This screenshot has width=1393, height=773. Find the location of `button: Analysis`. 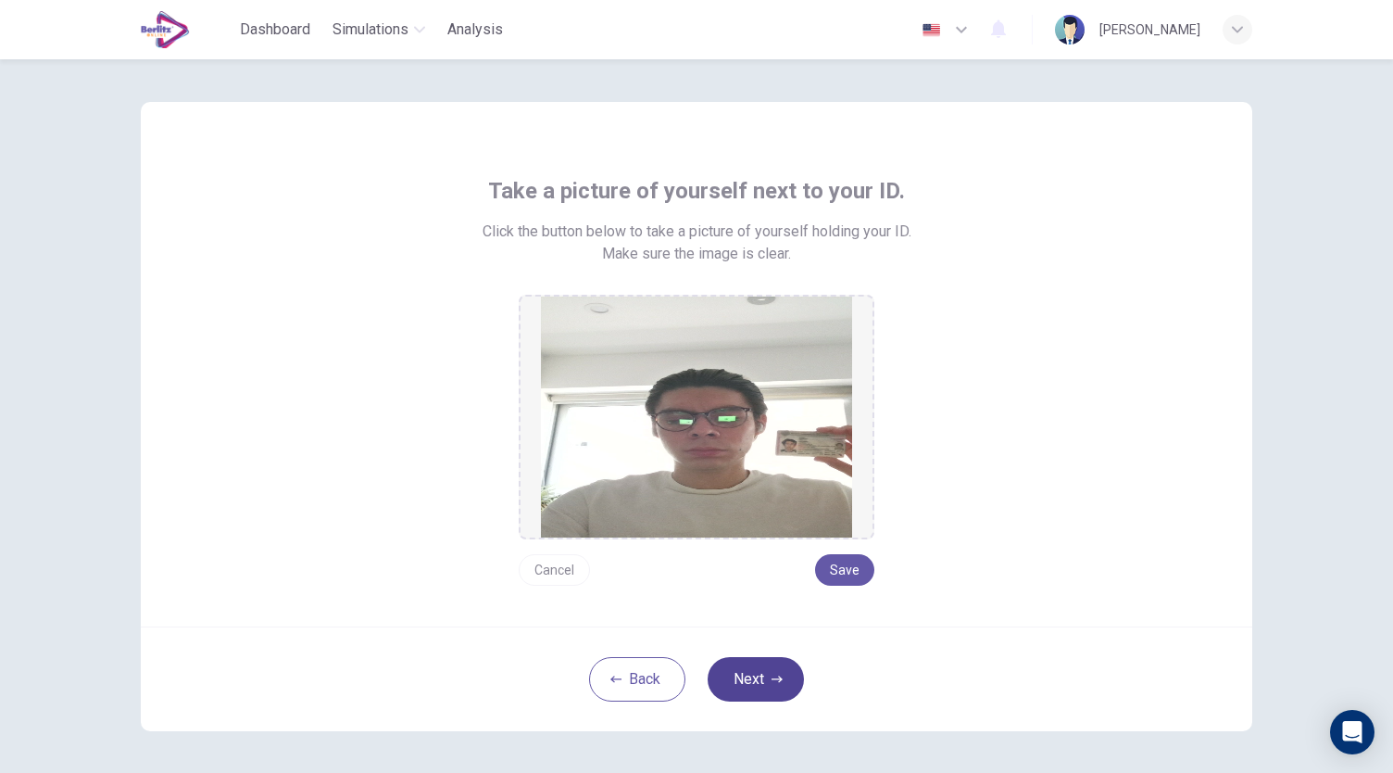

button: Analysis is located at coordinates (475, 30).